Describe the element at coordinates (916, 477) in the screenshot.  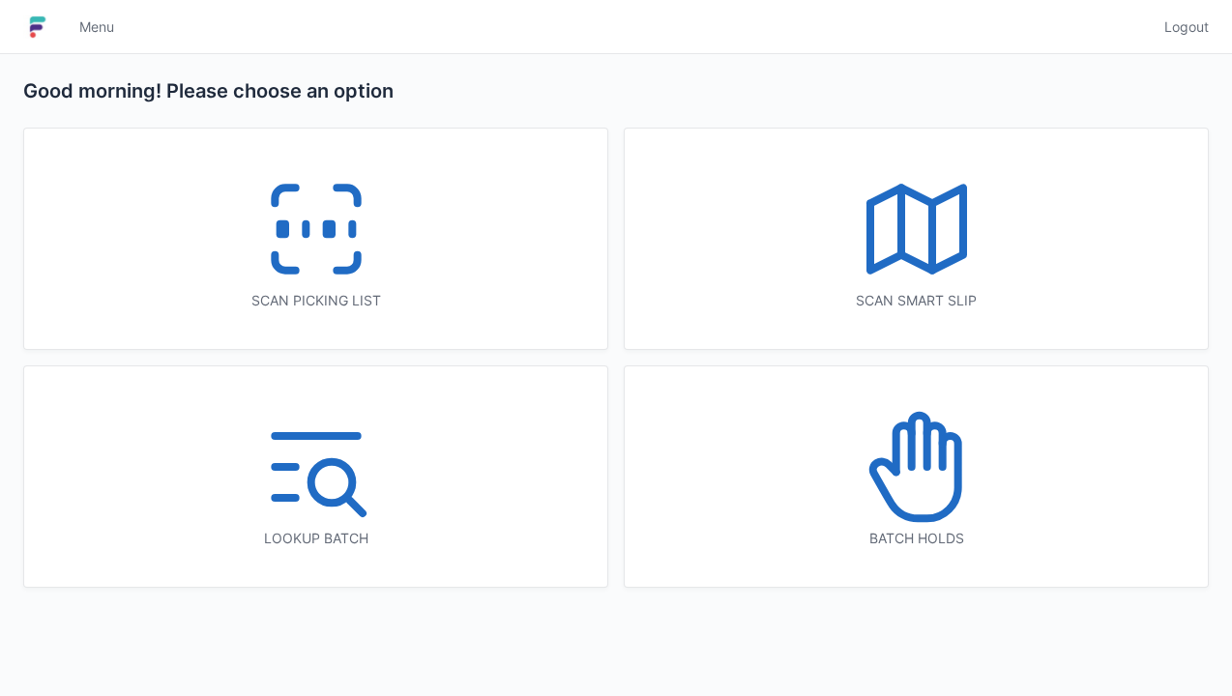
I see `a: Batch holds` at that location.